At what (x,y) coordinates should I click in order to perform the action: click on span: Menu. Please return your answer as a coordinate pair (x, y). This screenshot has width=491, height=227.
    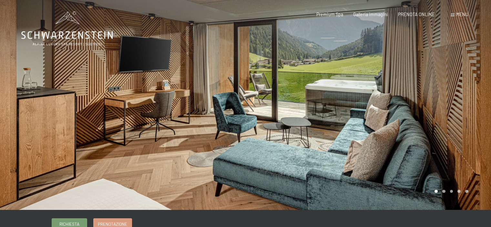
    Looking at the image, I should click on (462, 14).